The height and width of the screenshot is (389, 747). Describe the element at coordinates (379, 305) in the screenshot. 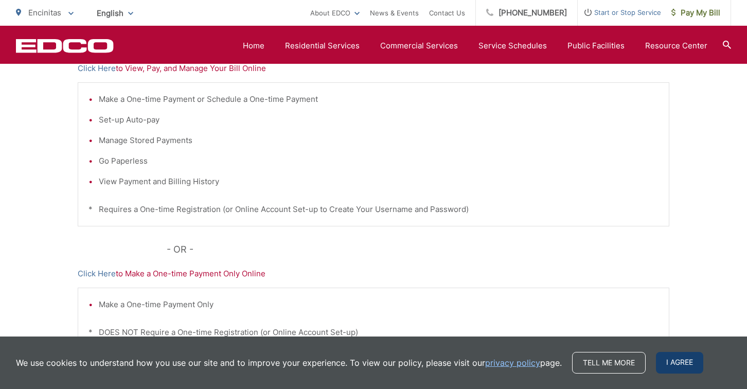

I see `li: Make a One-time Payment Only` at that location.